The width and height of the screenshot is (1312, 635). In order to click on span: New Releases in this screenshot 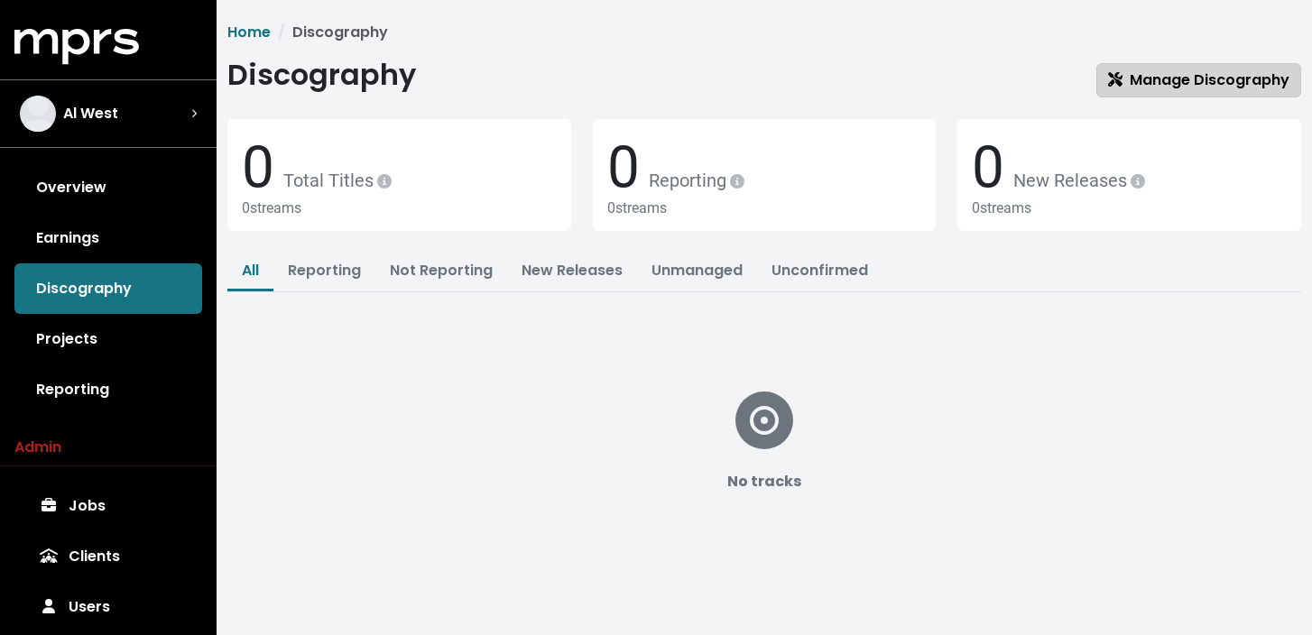, I will do `click(1076, 180)`.